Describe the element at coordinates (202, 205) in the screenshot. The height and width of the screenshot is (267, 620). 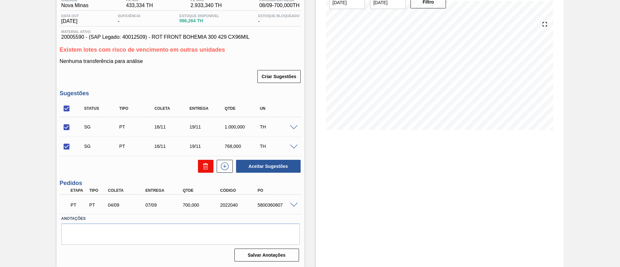
I see `div: 700,000` at that location.